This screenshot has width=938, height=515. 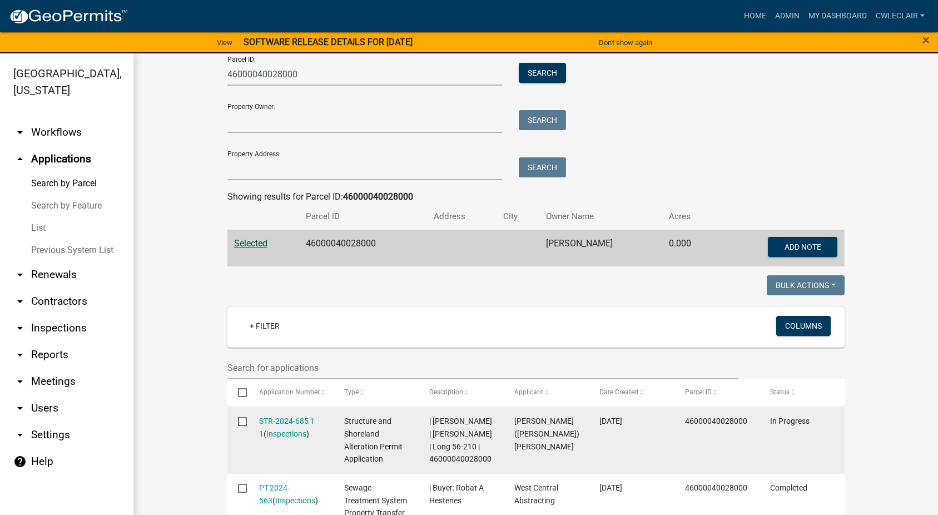 What do you see at coordinates (803, 247) in the screenshot?
I see `button: Add Note` at bounding box center [803, 247].